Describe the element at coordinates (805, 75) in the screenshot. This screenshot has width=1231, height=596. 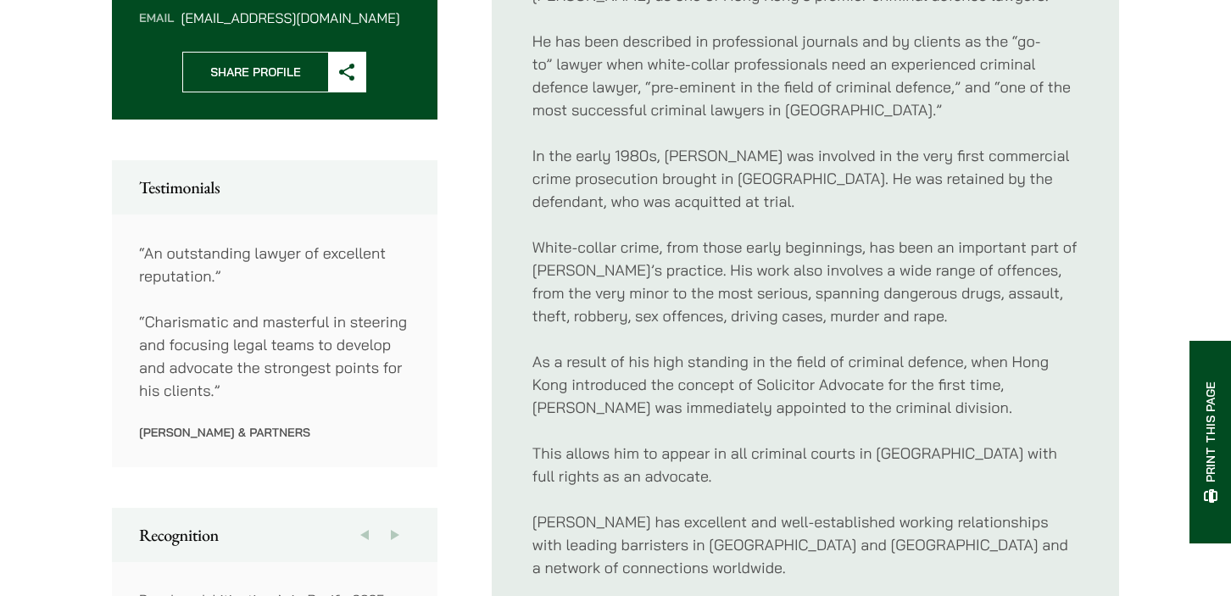
I see `p: He has been described in professional journals and by clients as the “go-to” lawyer when white-co...` at that location.